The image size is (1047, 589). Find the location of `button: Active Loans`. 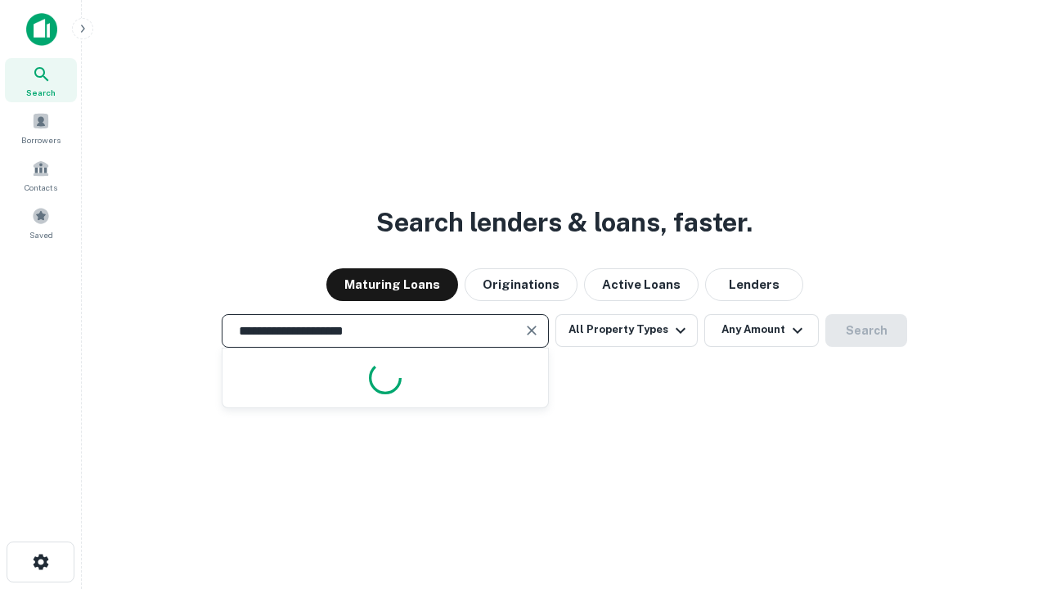

button: Active Loans is located at coordinates (642, 285).